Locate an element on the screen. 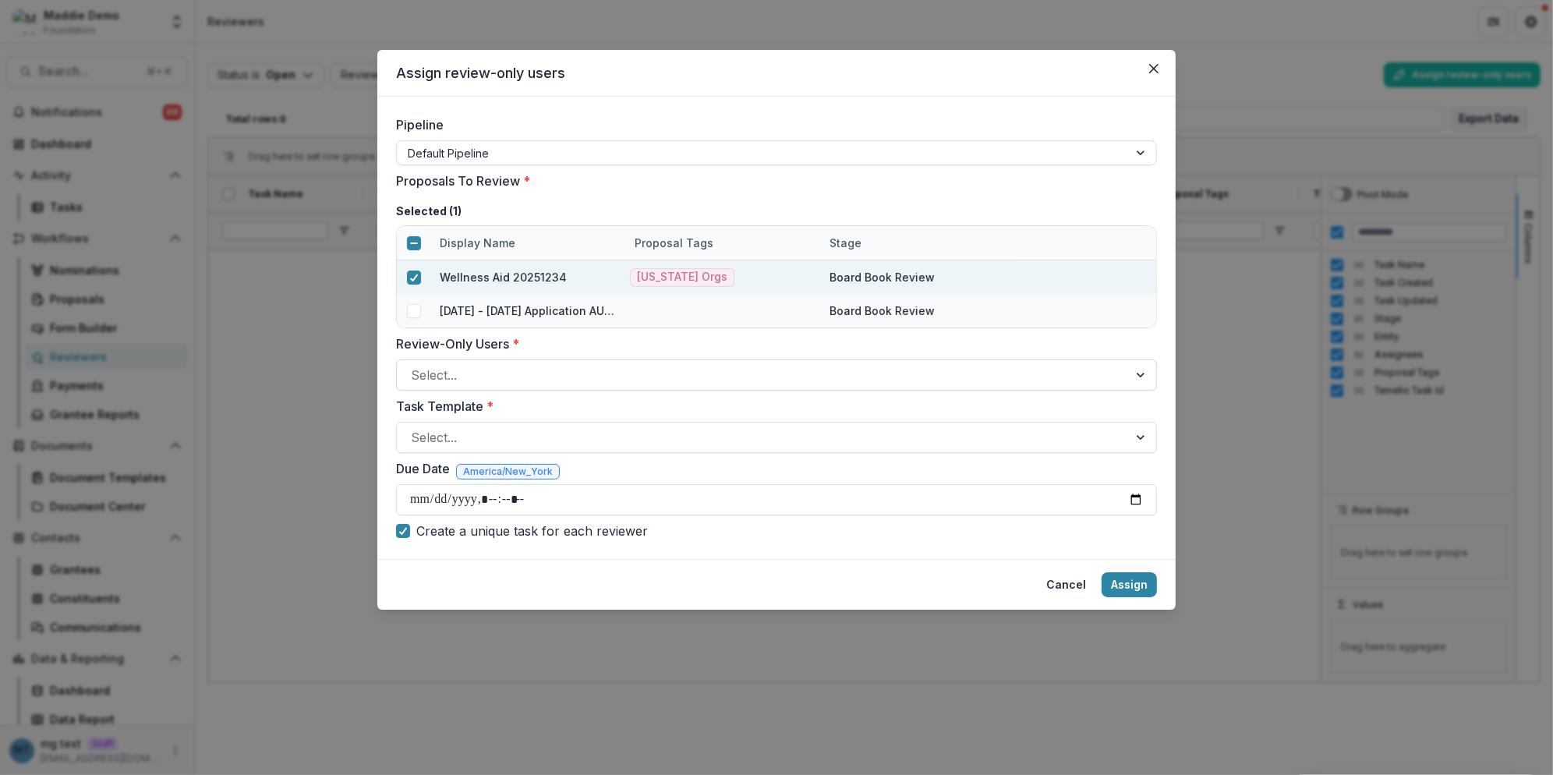 The height and width of the screenshot is (775, 1553). label: Pipeline is located at coordinates (772, 125).